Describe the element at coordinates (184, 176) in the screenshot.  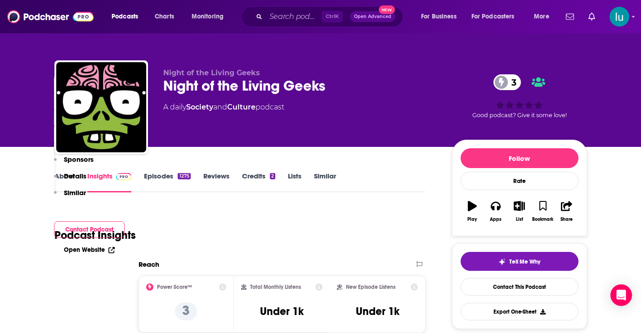
I see `div: 1275` at that location.